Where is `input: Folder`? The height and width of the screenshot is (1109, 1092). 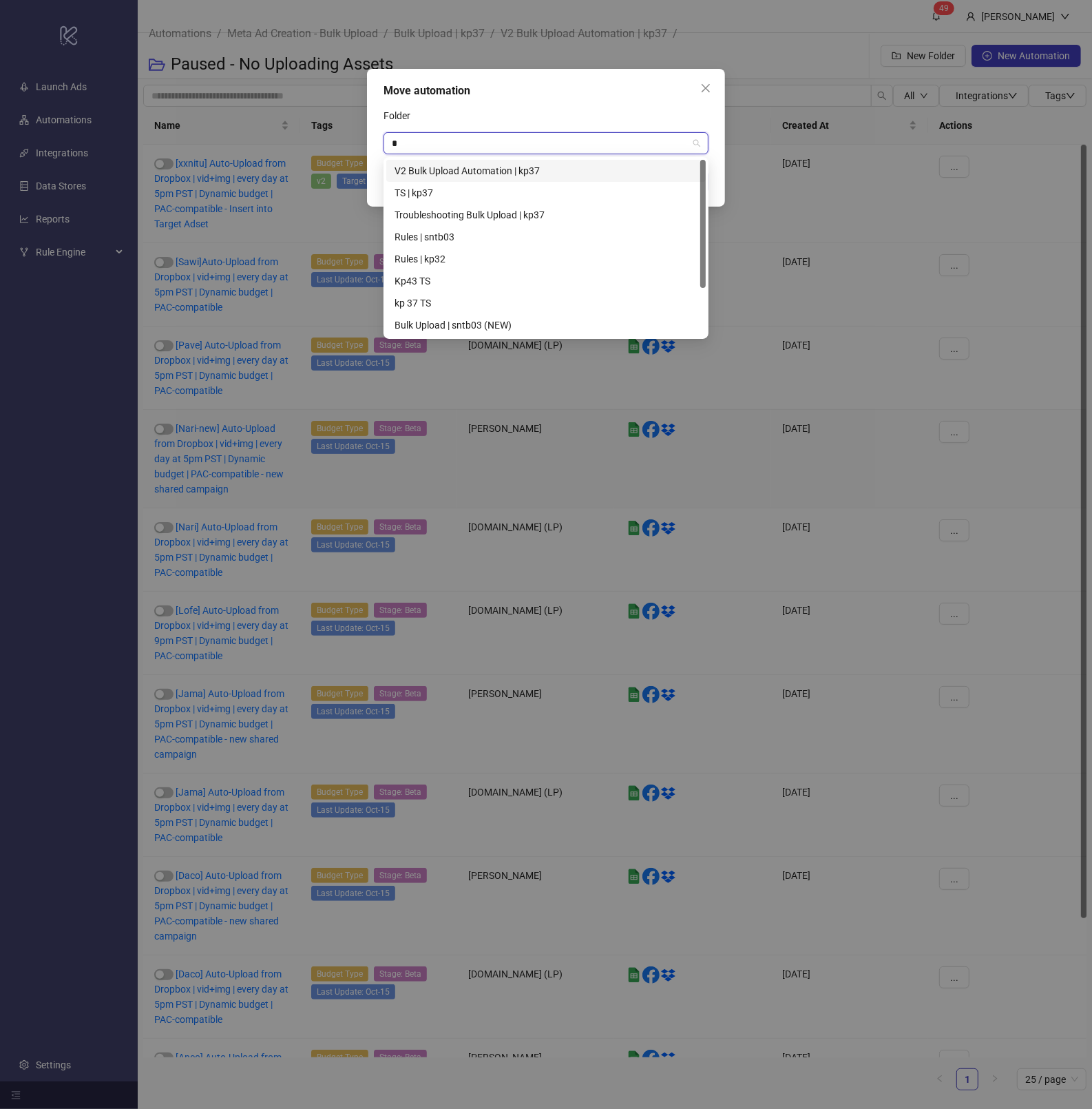
input: Folder is located at coordinates (540, 143).